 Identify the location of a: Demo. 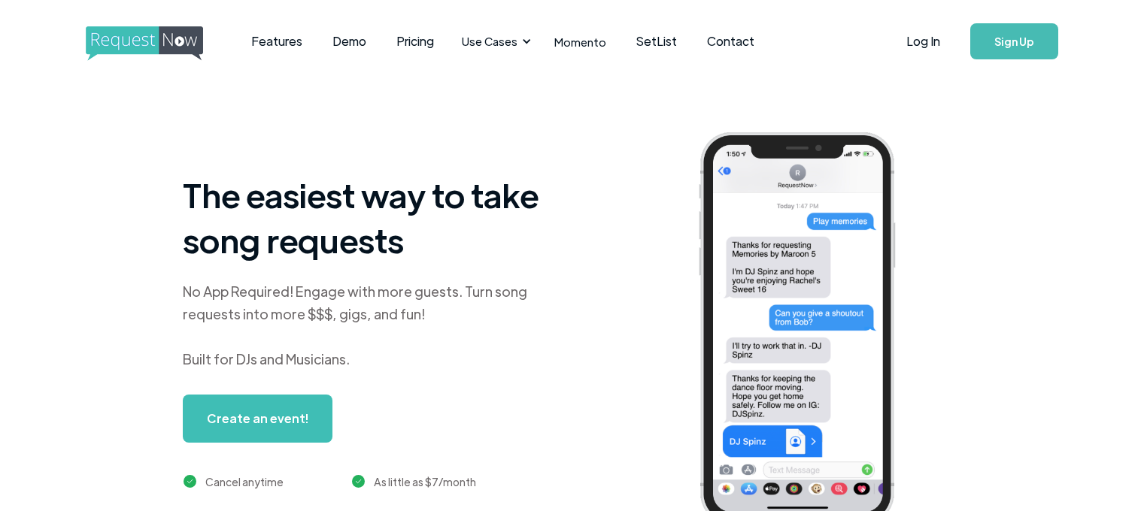
(349, 41).